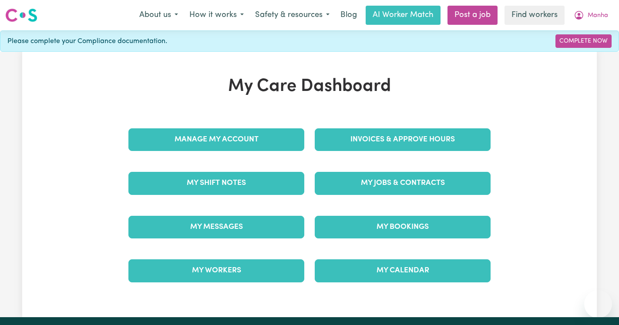 Image resolution: width=619 pixels, height=325 pixels. Describe the element at coordinates (403, 140) in the screenshot. I see `a: Invoices & Approve Hours` at that location.